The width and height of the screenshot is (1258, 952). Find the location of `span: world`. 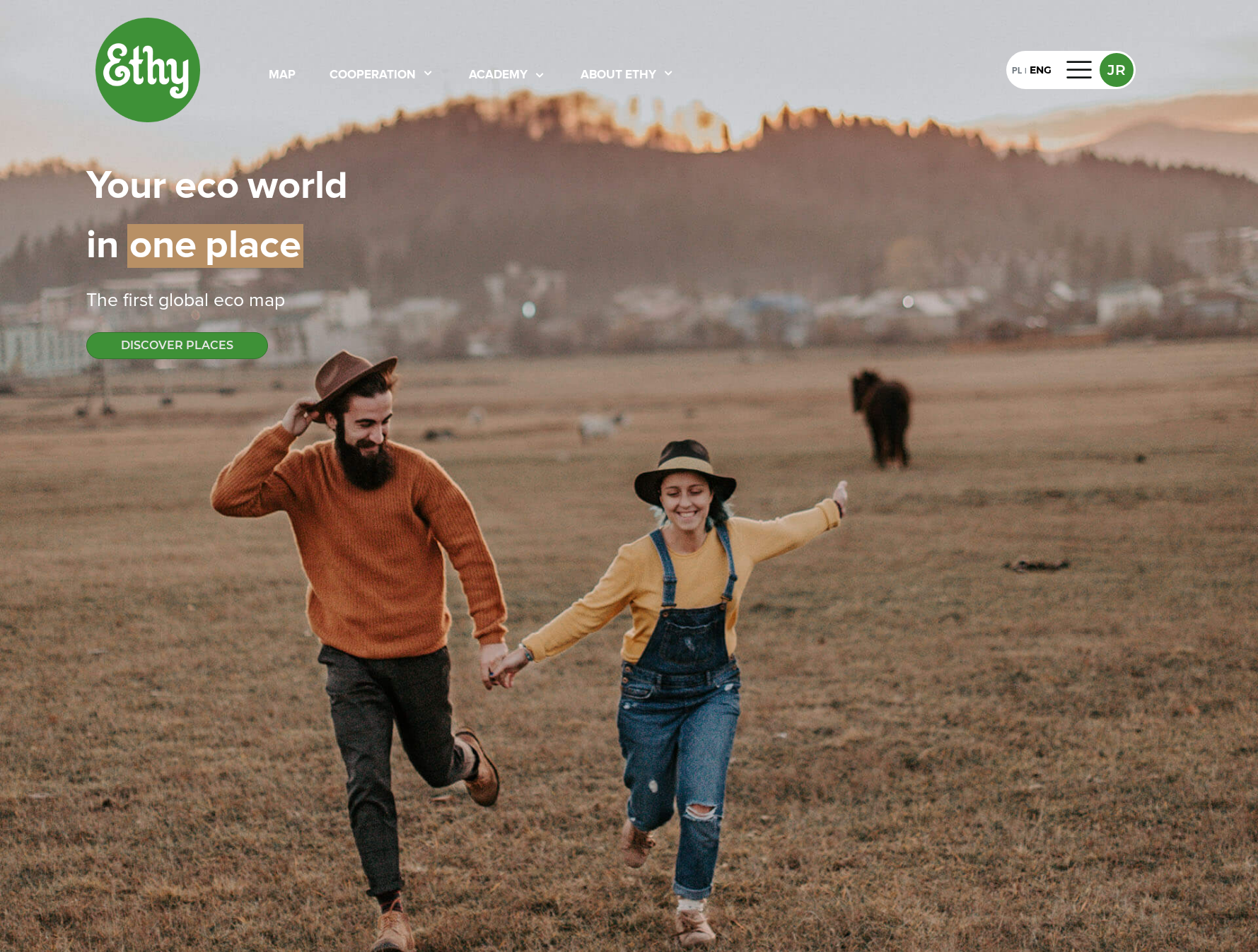

span: world is located at coordinates (298, 186).